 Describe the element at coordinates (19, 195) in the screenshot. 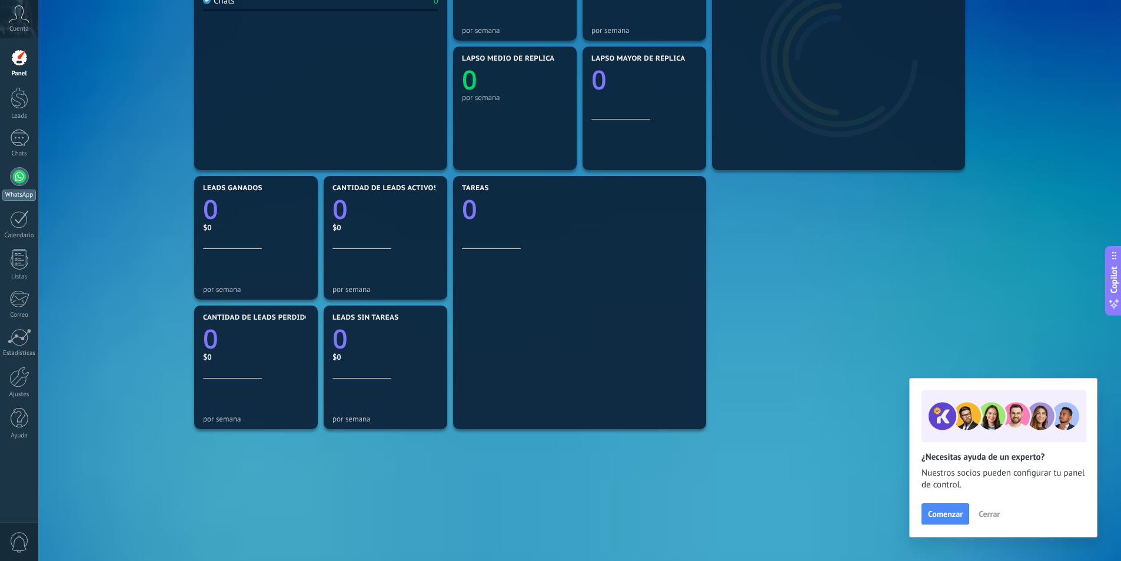

I see `div: WhatsApp` at that location.